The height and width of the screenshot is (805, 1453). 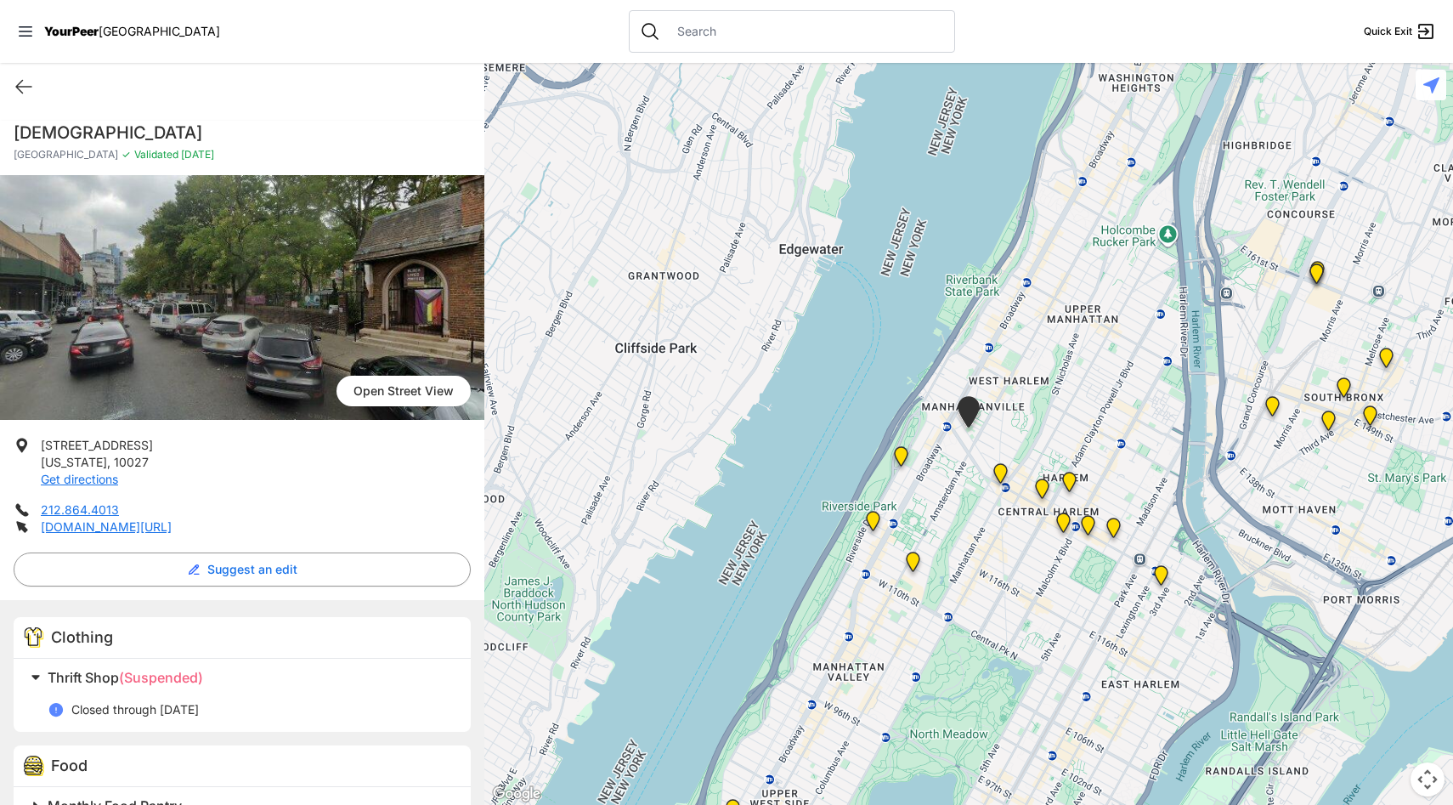 I want to click on span: 10027, so click(x=131, y=461).